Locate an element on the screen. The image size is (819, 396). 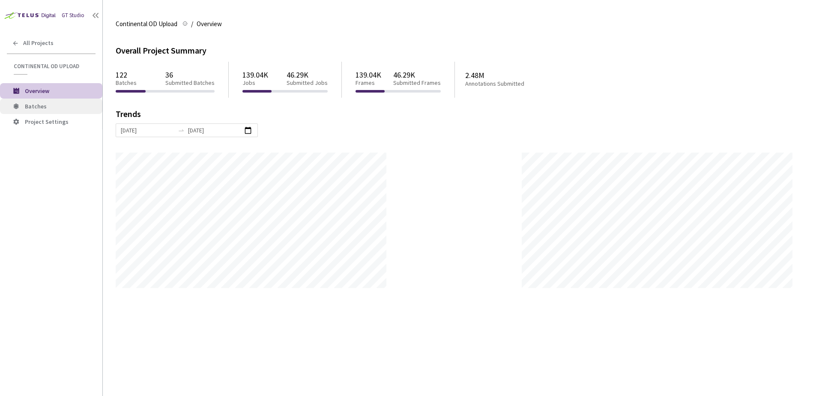
span: to is located at coordinates (181, 130).